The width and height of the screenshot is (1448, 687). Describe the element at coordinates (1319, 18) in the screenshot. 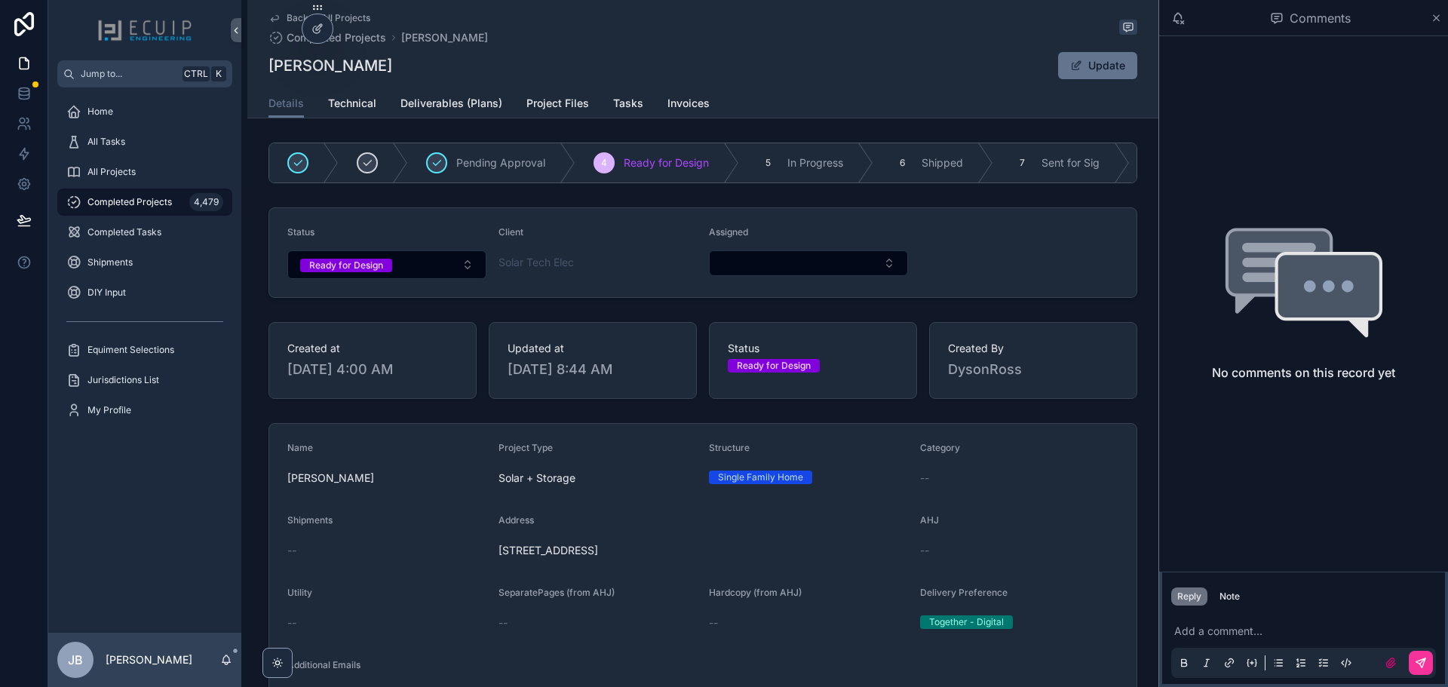

I see `span: Comments` at that location.